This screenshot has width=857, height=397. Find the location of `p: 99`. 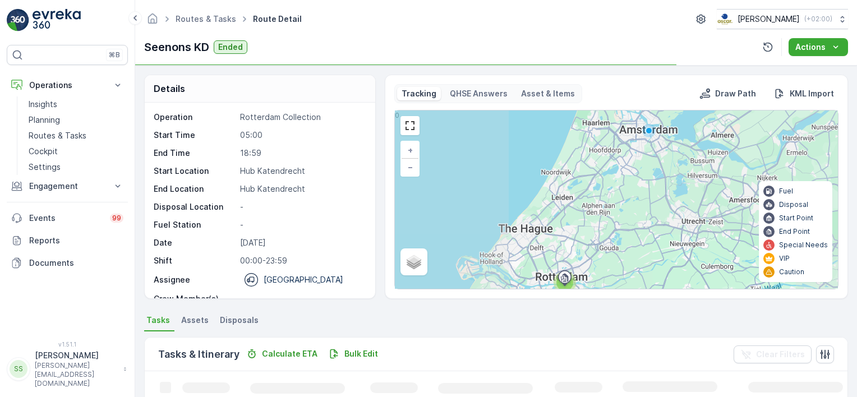

p: 99 is located at coordinates (117, 218).